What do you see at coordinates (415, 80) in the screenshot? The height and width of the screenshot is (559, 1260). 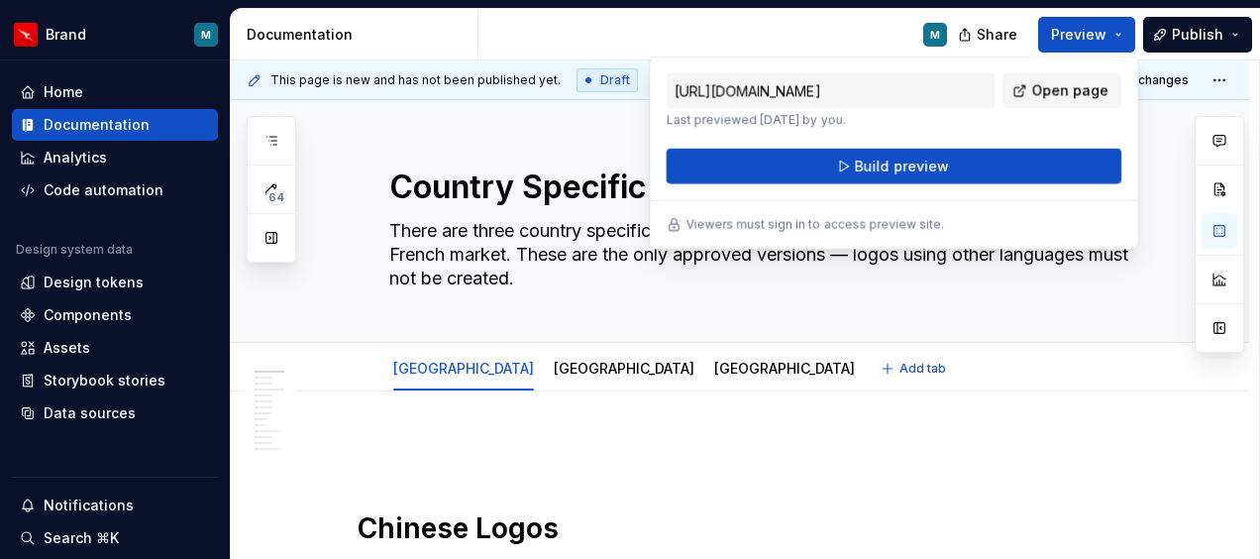 I see `span: This page is new and has not been published yet.` at bounding box center [415, 80].